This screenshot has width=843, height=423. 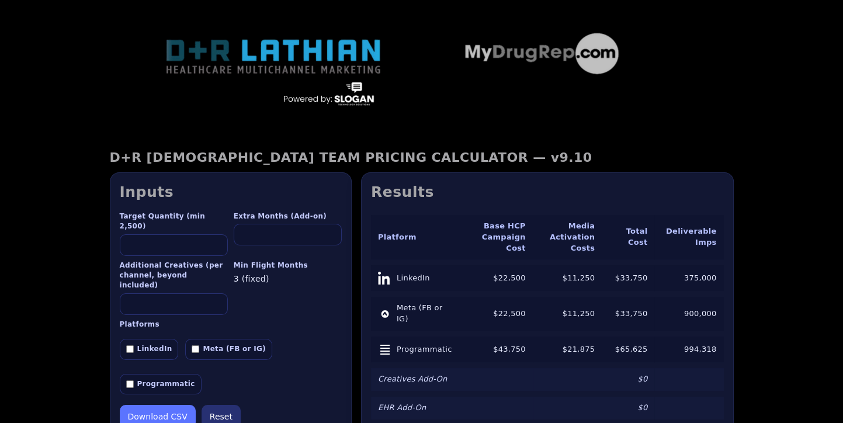 What do you see at coordinates (130, 384) in the screenshot?
I see `input: Programmatic` at bounding box center [130, 384].